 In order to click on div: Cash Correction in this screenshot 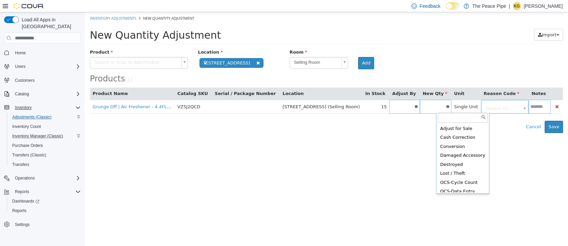, I will do `click(378, 125)`.